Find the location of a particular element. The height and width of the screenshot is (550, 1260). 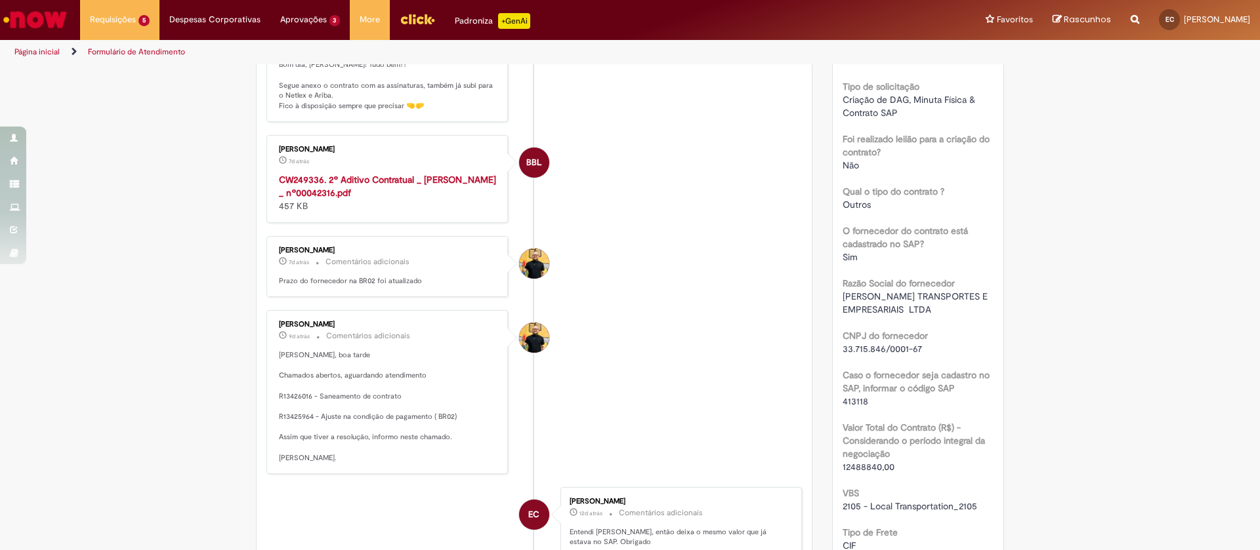

span: Sim is located at coordinates (850, 257).